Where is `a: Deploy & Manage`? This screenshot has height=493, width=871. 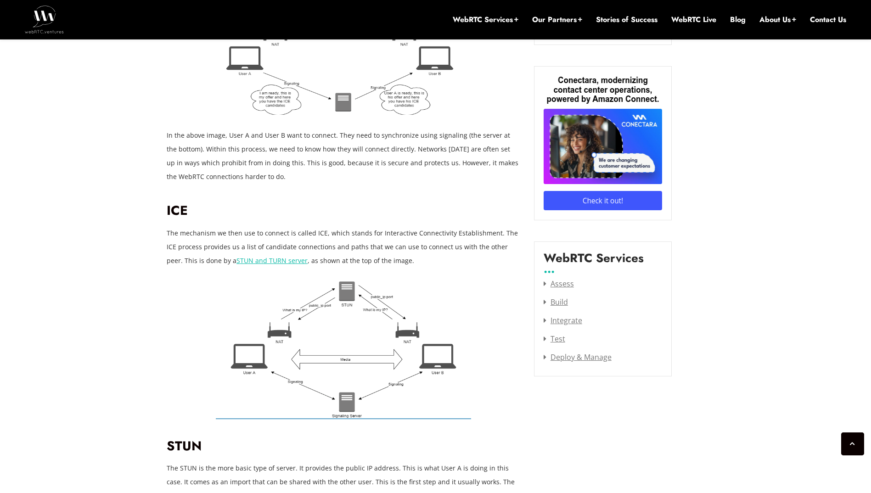 a: Deploy & Manage is located at coordinates (577, 357).